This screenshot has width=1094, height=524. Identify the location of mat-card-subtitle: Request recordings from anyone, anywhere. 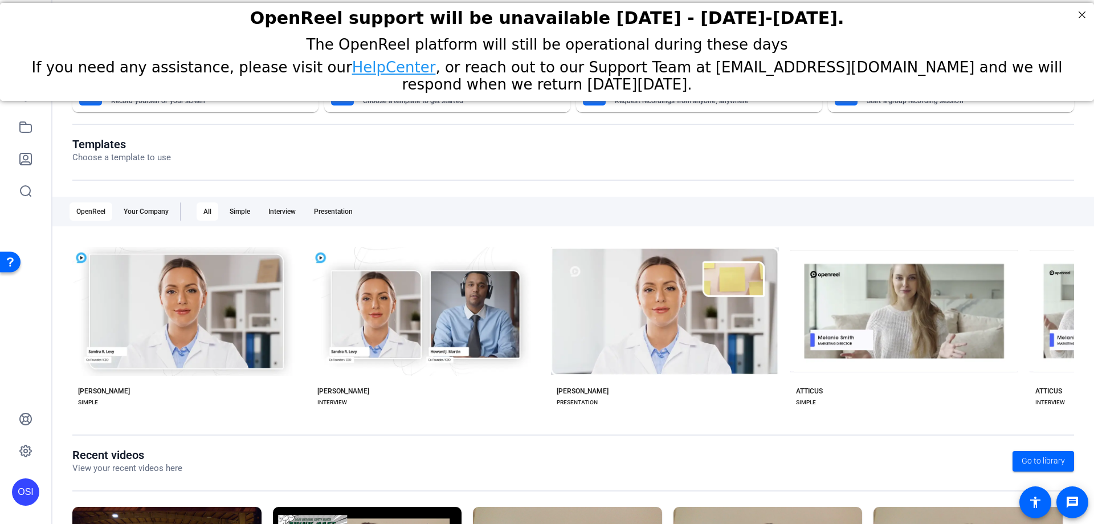
(706, 101).